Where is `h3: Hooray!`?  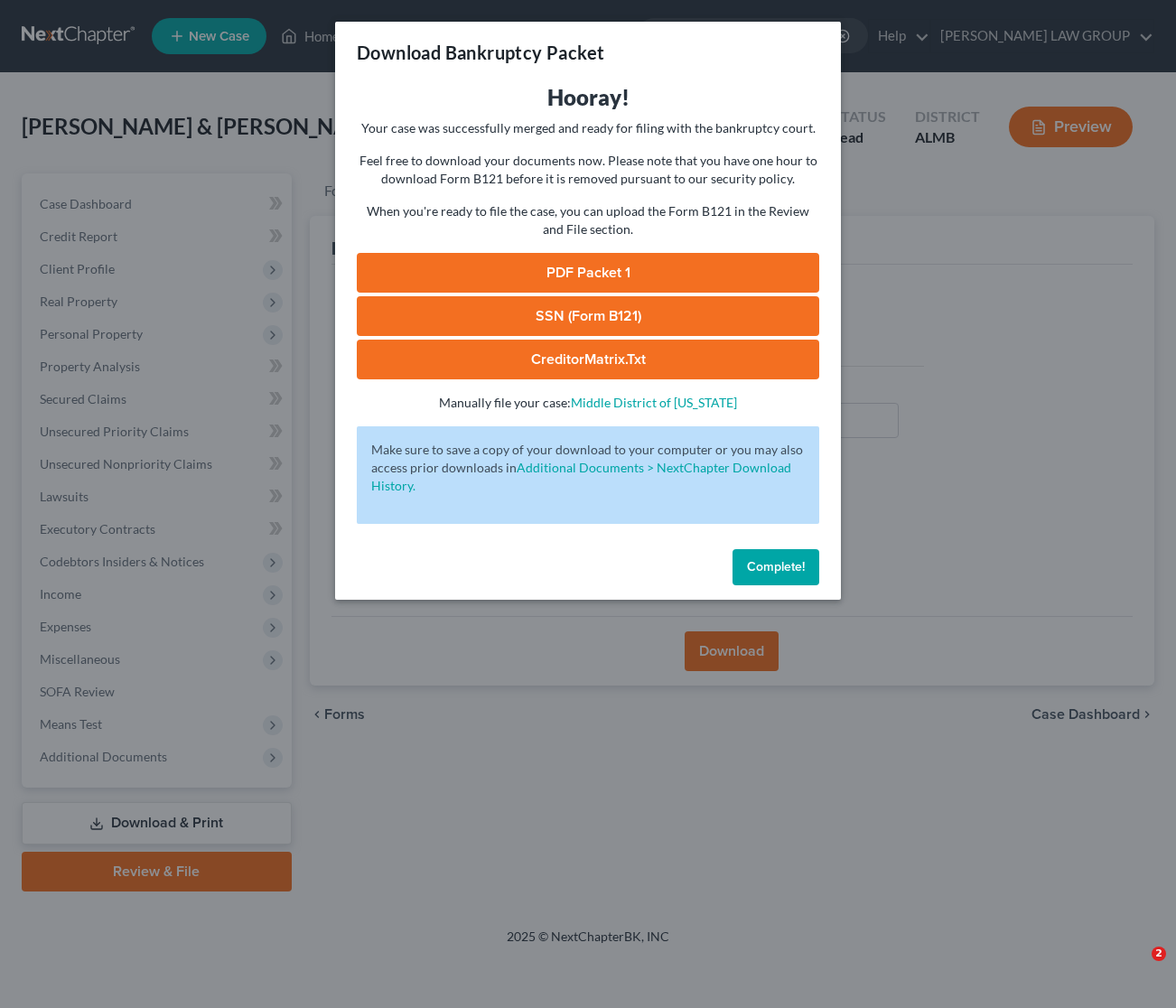 h3: Hooray! is located at coordinates (588, 98).